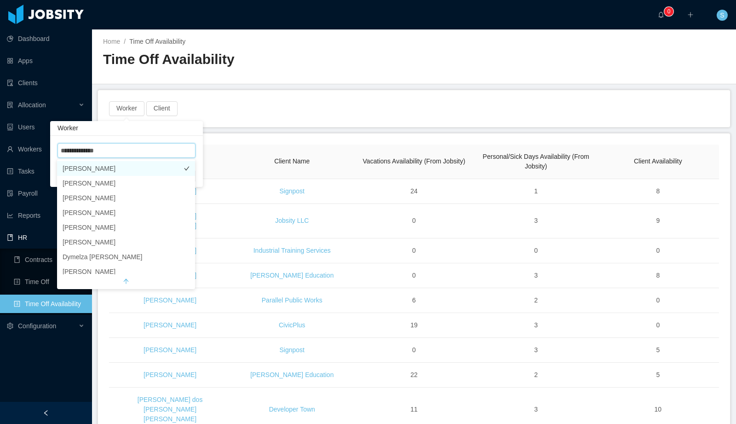 The height and width of the screenshot is (424, 736). What do you see at coordinates (658, 221) in the screenshot?
I see `td: 9` at bounding box center [658, 221].